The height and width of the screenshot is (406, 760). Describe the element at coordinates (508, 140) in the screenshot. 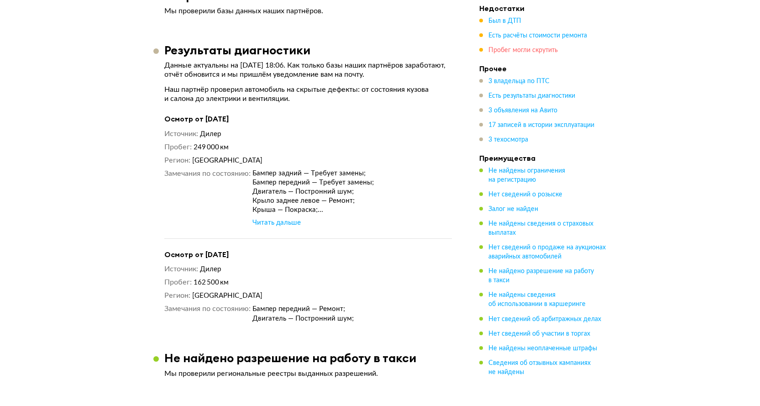

I see `span: 3 техосмотра` at that location.